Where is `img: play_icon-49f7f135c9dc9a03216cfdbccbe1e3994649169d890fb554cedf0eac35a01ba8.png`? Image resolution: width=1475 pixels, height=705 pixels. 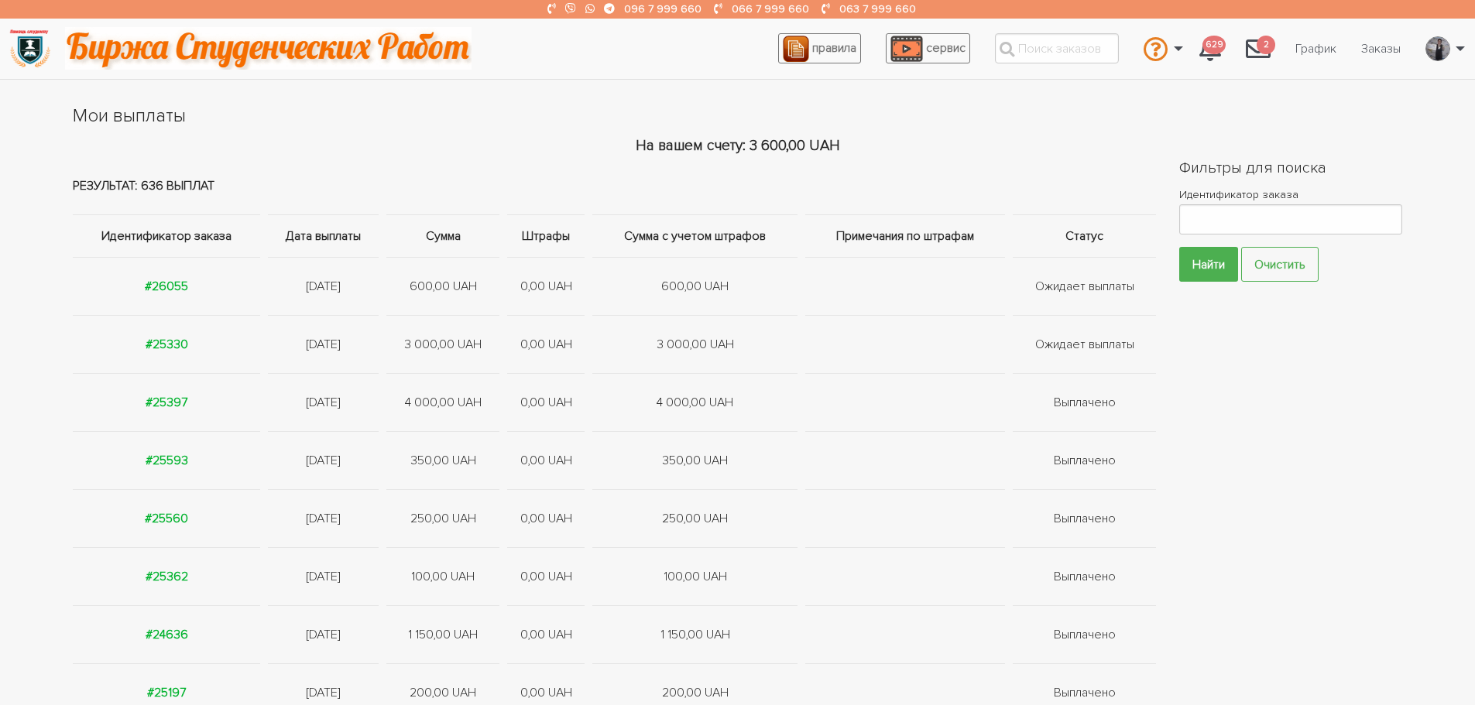 img: play_icon-49f7f135c9dc9a03216cfdbccbe1e3994649169d890fb554cedf0eac35a01ba8.png is located at coordinates (907, 49).